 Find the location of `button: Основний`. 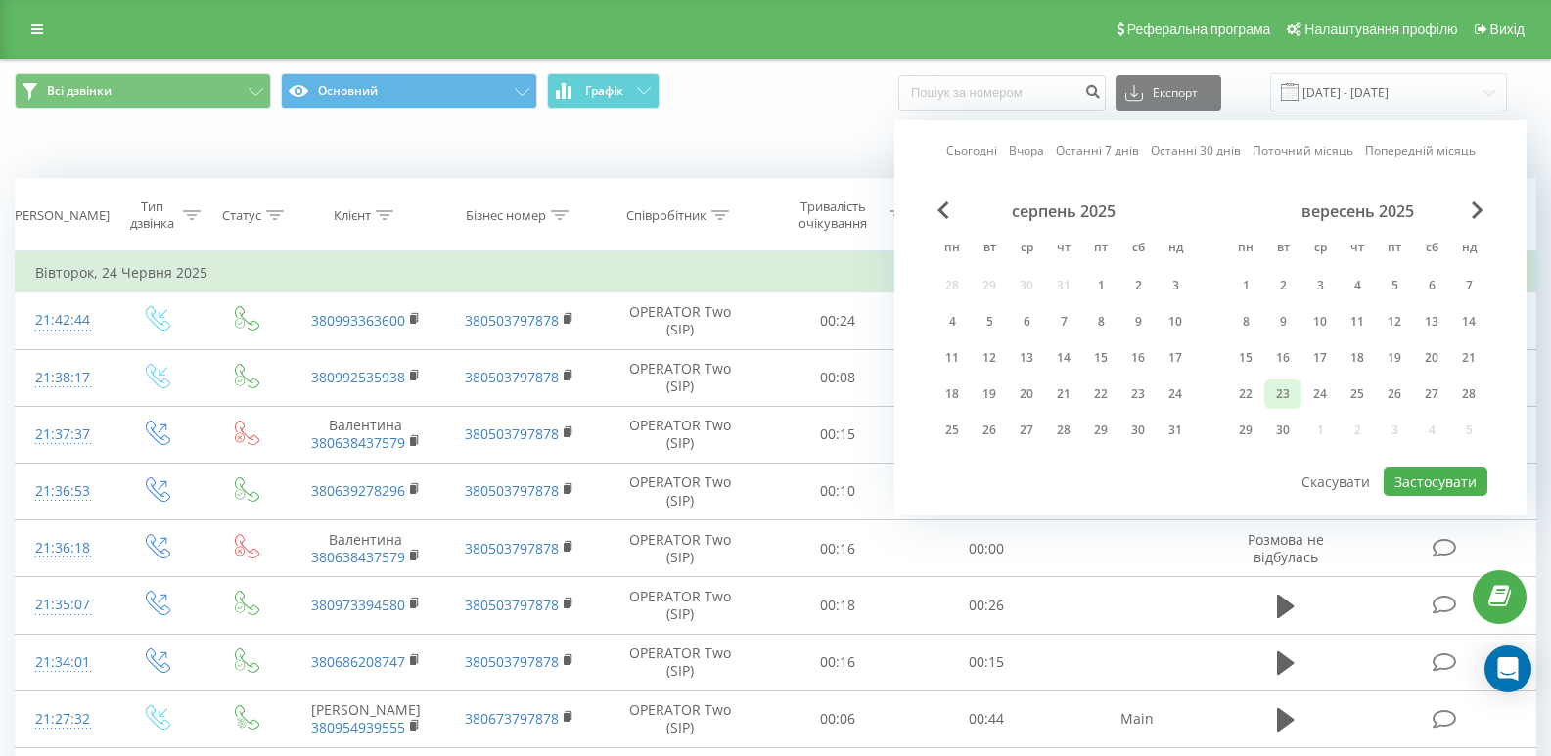

button: Основний is located at coordinates (409, 91).